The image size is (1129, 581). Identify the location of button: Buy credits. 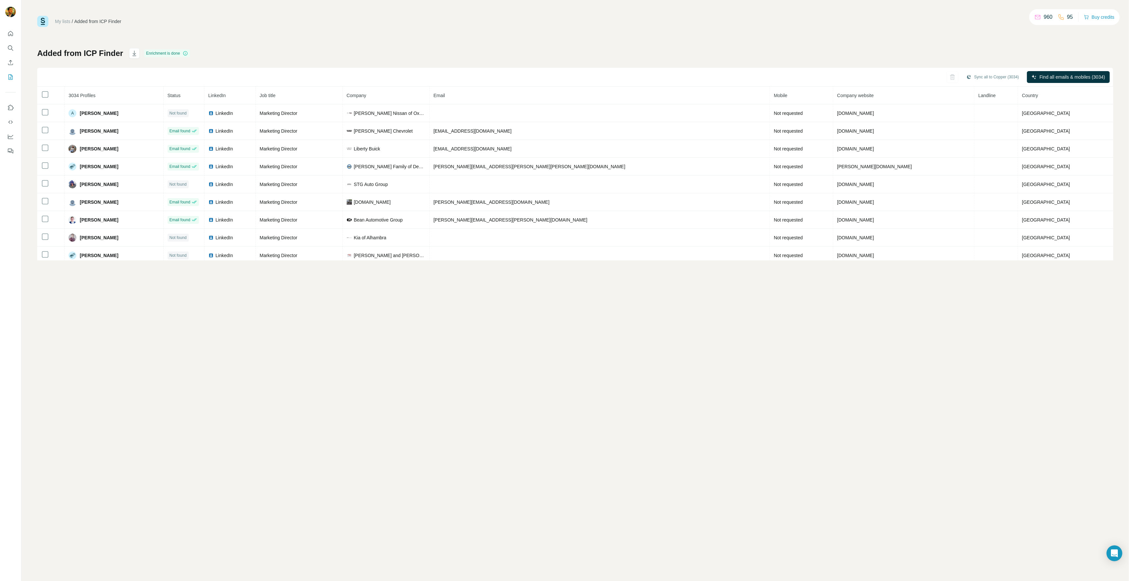
(1099, 17).